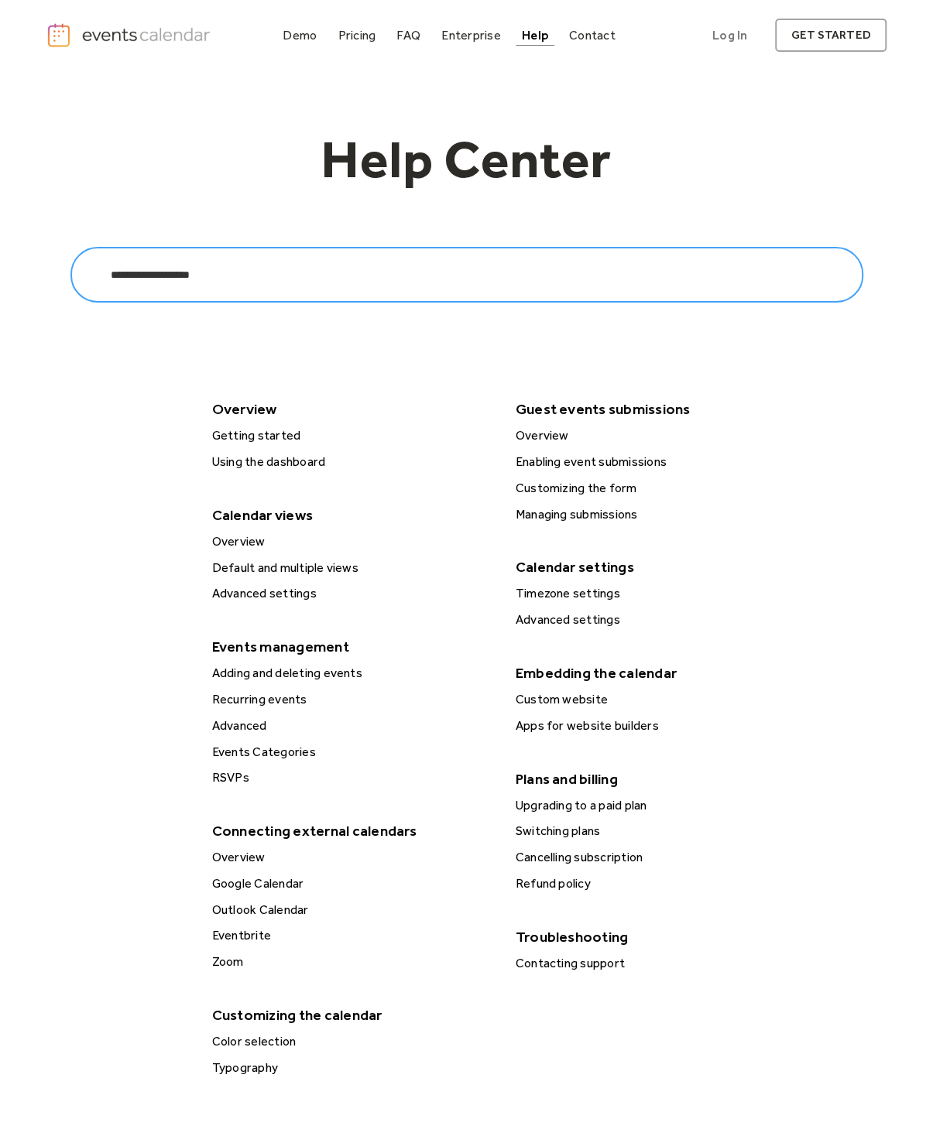 Image resolution: width=933 pixels, height=1143 pixels. Describe the element at coordinates (471, 35) in the screenshot. I see `div: Enterprise` at that location.